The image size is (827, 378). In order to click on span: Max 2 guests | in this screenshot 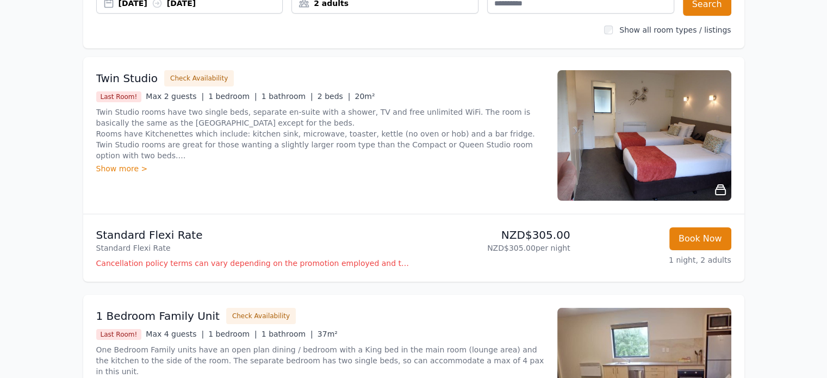, I will do `click(175, 96)`.